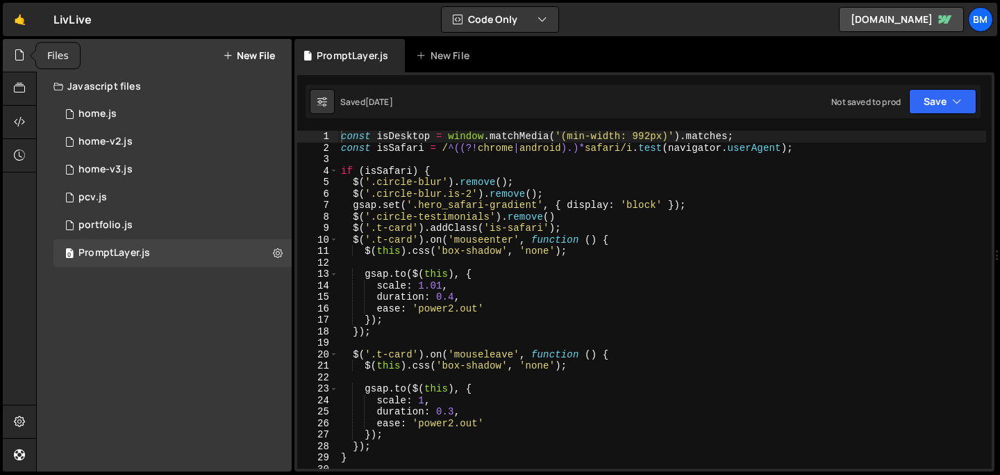 The width and height of the screenshot is (1000, 475). What do you see at coordinates (318, 194) in the screenshot?
I see `div: 6` at bounding box center [318, 194].